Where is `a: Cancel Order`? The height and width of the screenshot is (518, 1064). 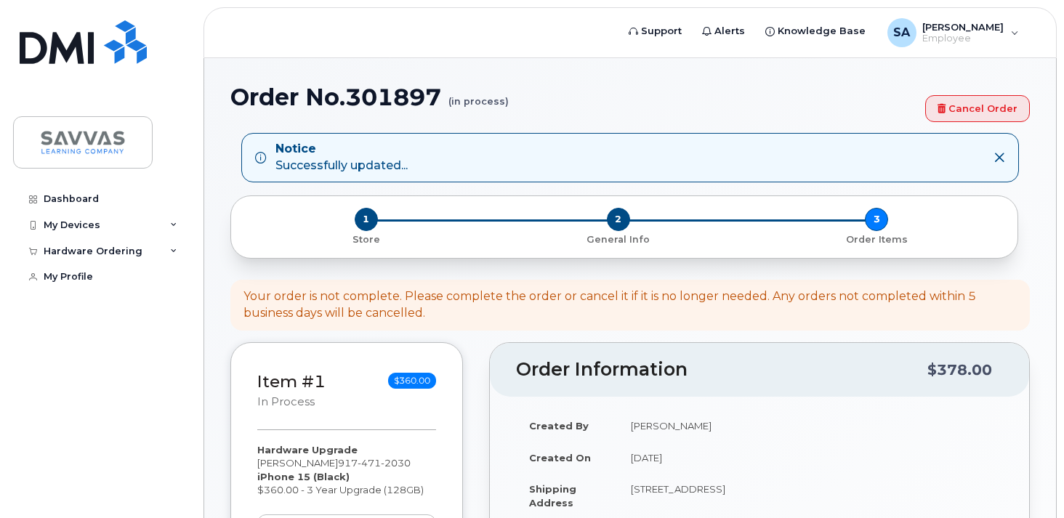 a: Cancel Order is located at coordinates (977, 108).